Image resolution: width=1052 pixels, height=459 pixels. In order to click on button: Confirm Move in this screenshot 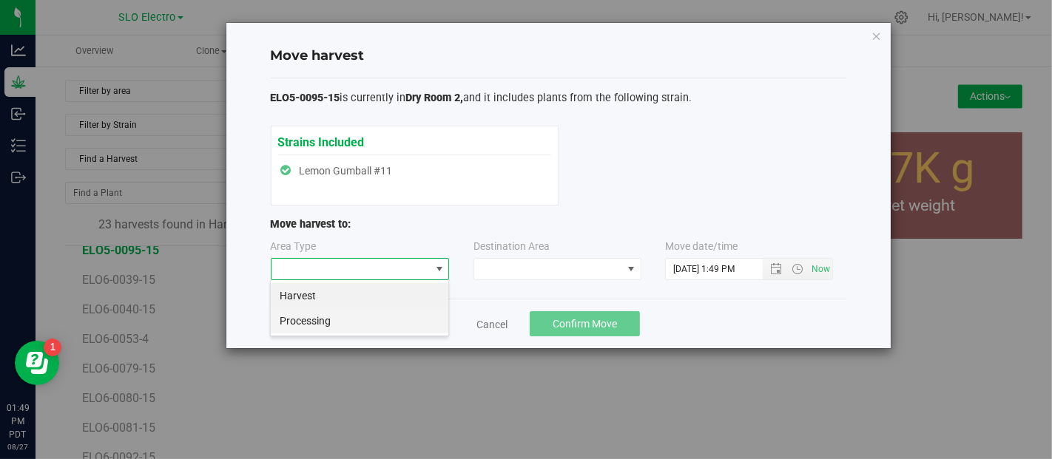, I will do `click(584, 324)`.